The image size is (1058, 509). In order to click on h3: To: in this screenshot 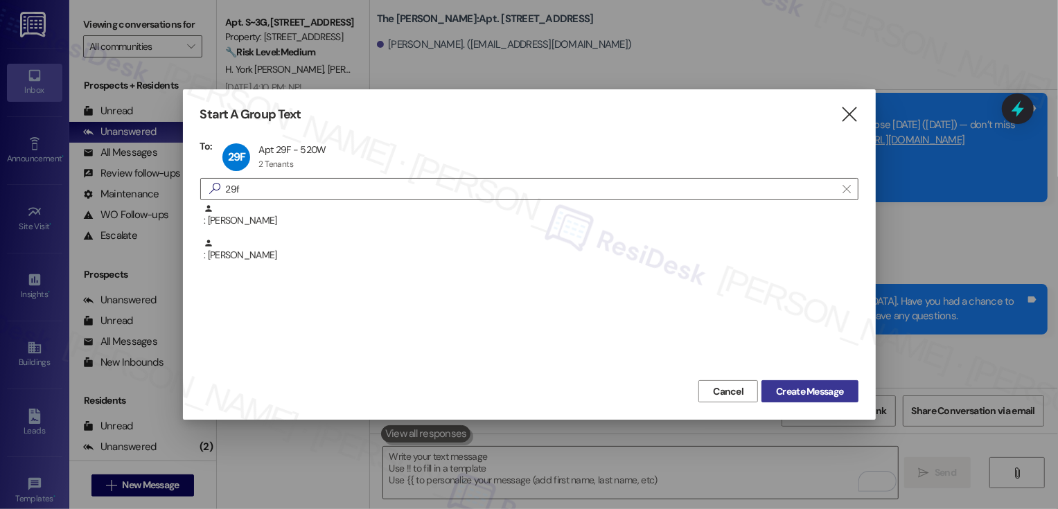, I will do `click(207, 146)`.